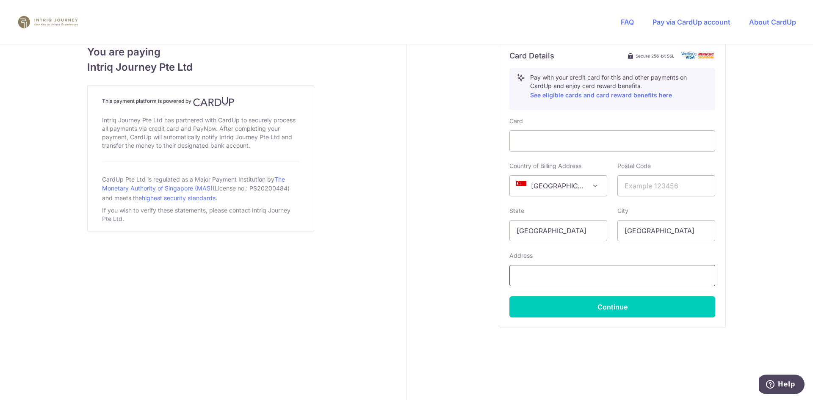 Image resolution: width=813 pixels, height=400 pixels. What do you see at coordinates (201, 52) in the screenshot?
I see `span: You are paying` at bounding box center [201, 52].